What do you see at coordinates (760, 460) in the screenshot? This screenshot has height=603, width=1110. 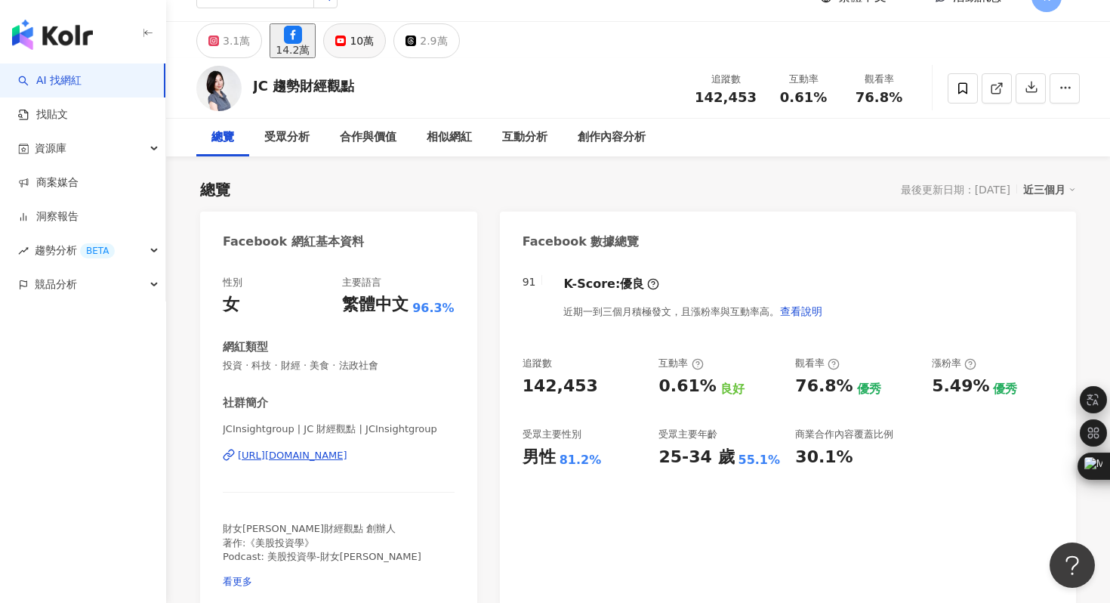 I see `div: 55.1%` at bounding box center [760, 460].